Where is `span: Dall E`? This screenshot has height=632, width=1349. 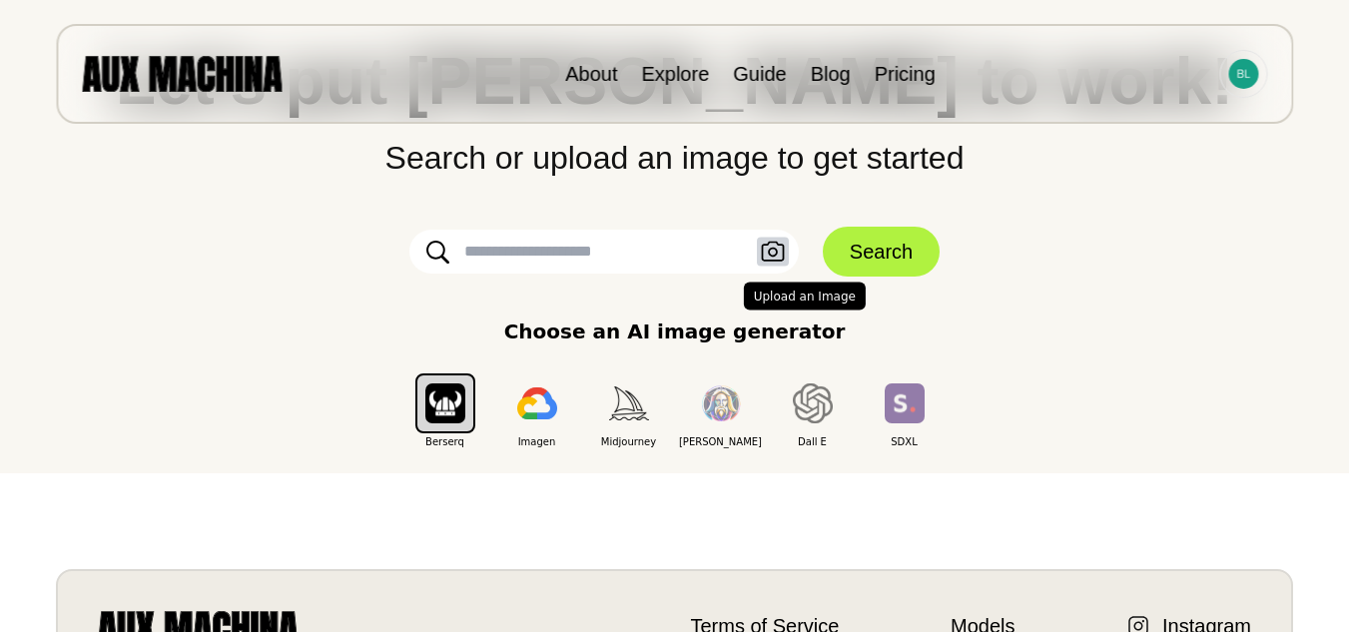 span: Dall E is located at coordinates (813, 441).